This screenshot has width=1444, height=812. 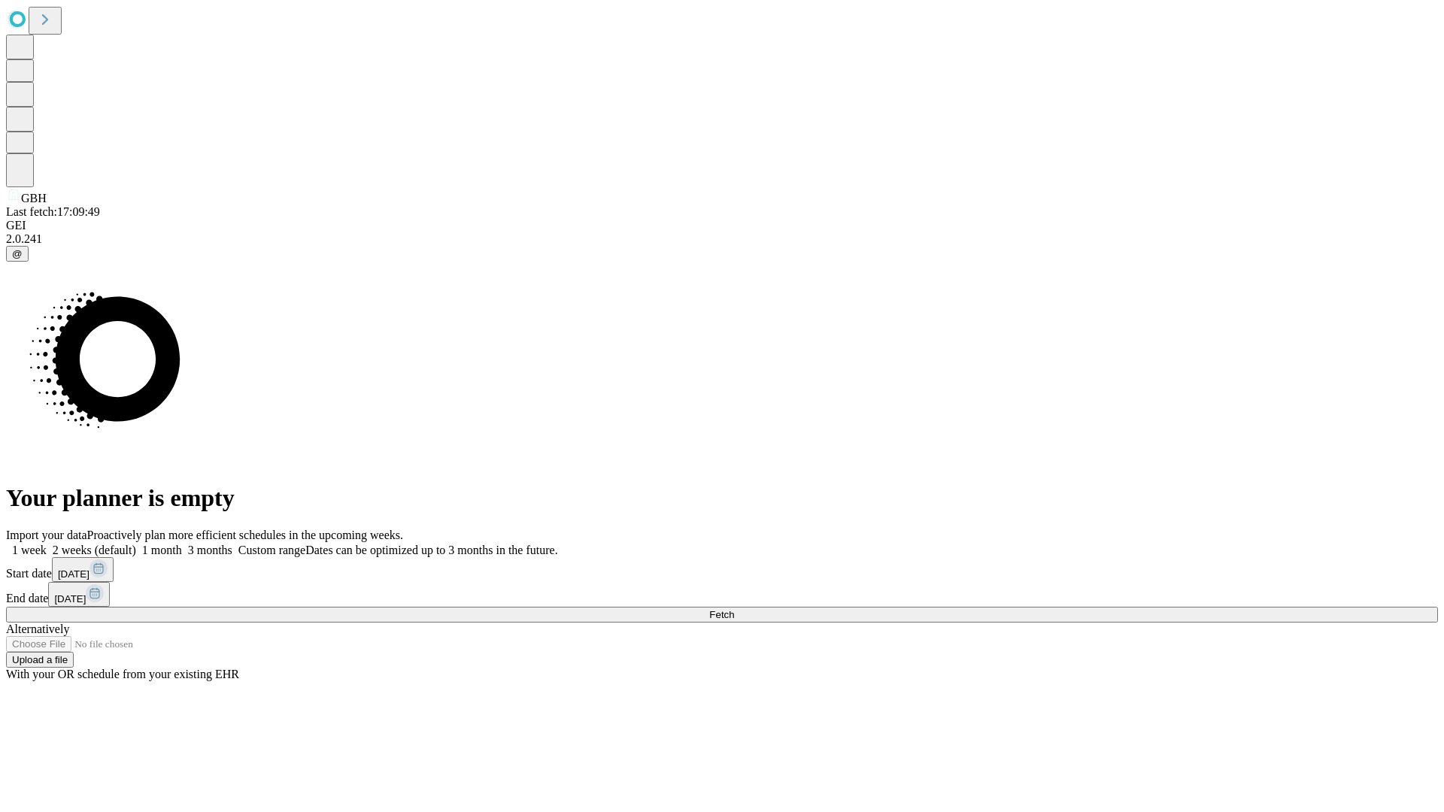 I want to click on span: Alternatively, so click(x=38, y=629).